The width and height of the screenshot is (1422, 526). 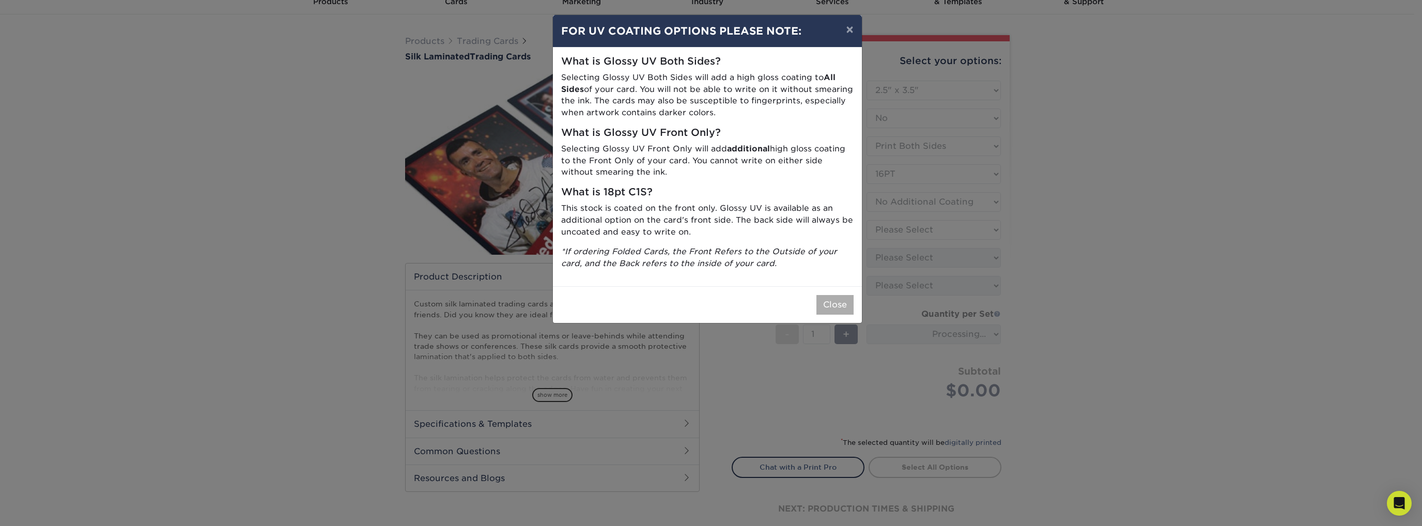 What do you see at coordinates (699, 257) in the screenshot?
I see `i: *If ordering Folded Cards, the Front Refers to the Outside of your card, and the Back refers to t...` at bounding box center [699, 257].